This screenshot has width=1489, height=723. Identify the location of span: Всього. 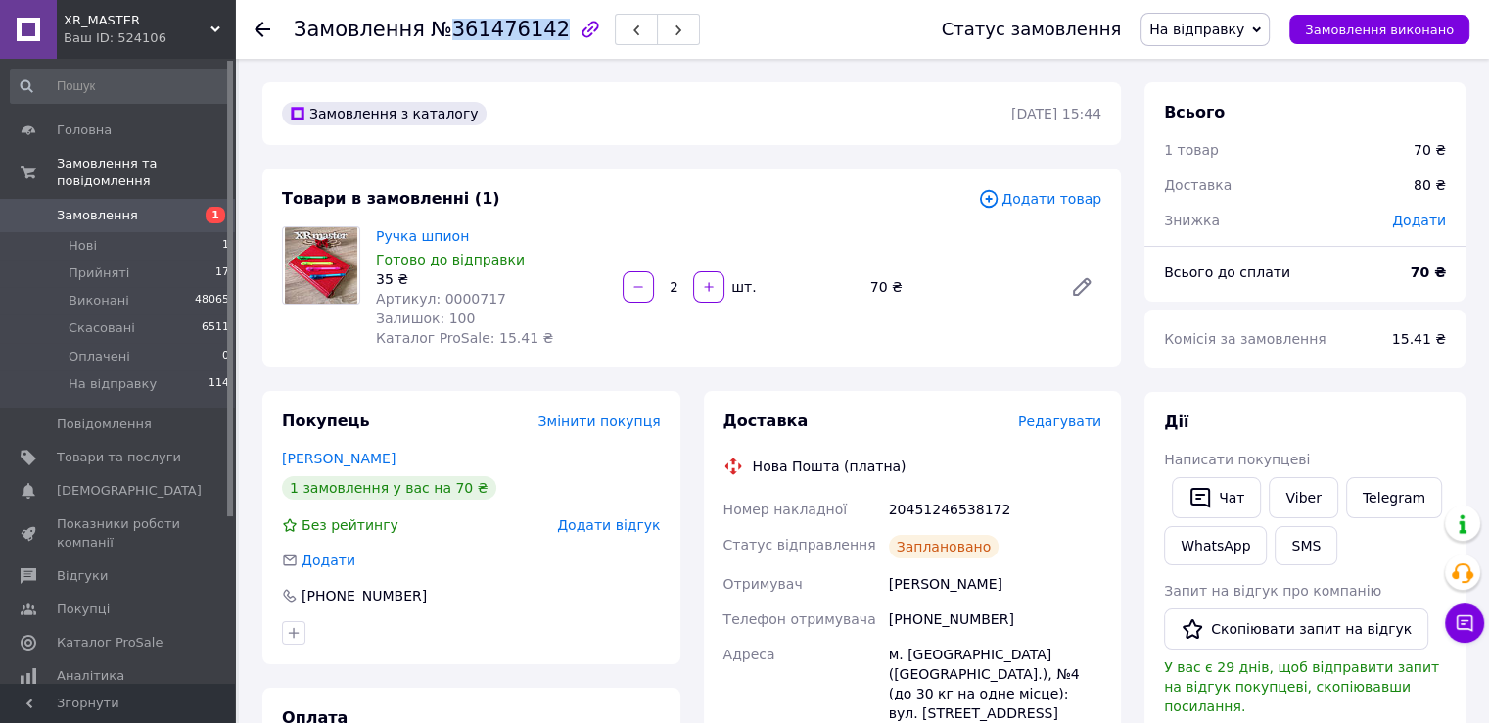
(1195, 112).